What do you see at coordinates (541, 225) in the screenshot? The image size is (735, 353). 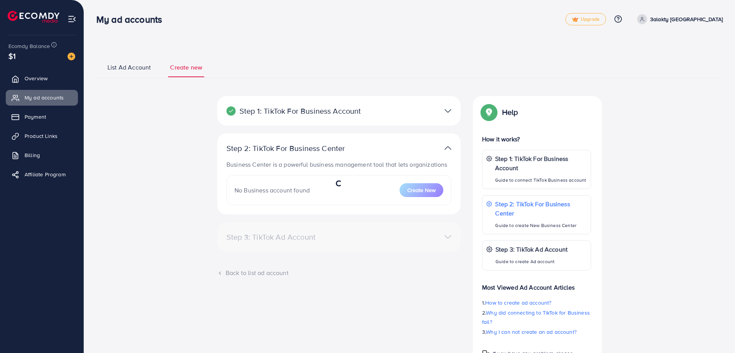 I see `p: Guide to create New Business Center` at bounding box center [541, 225].